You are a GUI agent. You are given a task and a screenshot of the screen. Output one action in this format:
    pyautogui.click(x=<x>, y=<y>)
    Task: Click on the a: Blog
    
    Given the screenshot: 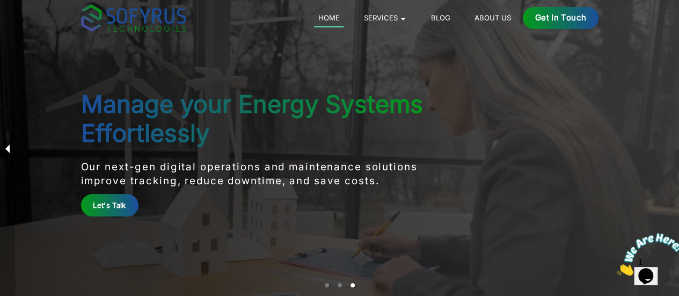 What is the action you would take?
    pyautogui.click(x=440, y=18)
    